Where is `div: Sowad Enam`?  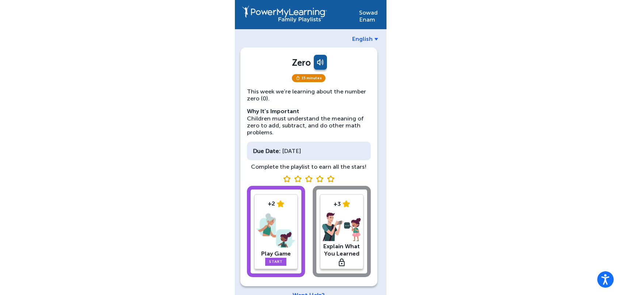 div: Sowad Enam is located at coordinates (369, 14).